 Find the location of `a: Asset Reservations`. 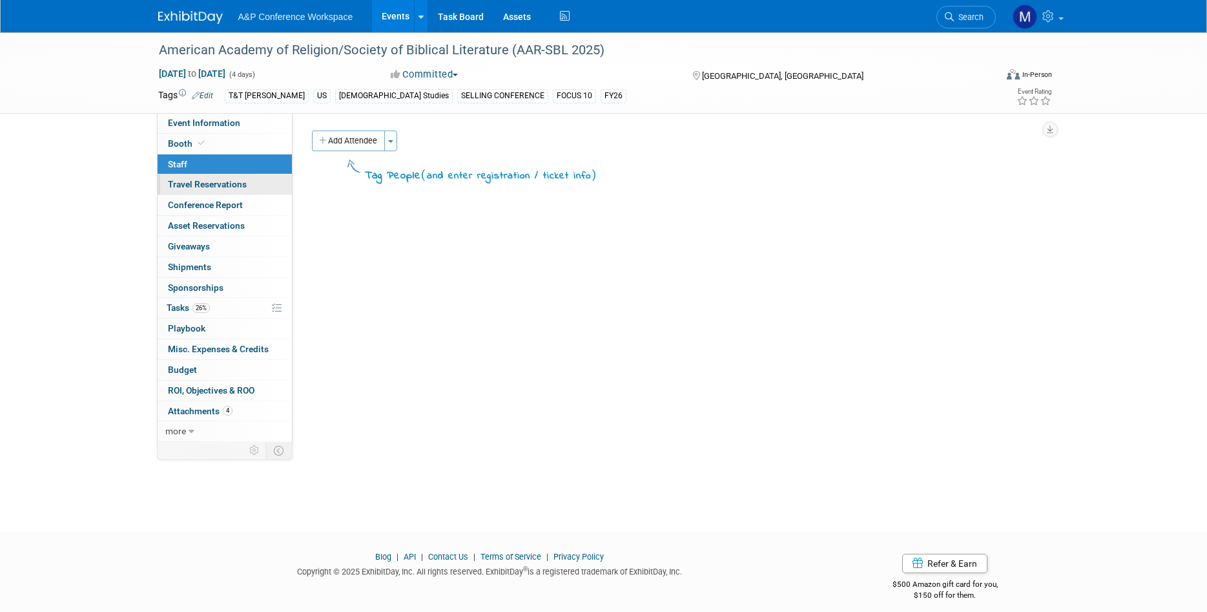

a: Asset Reservations is located at coordinates (225, 225).